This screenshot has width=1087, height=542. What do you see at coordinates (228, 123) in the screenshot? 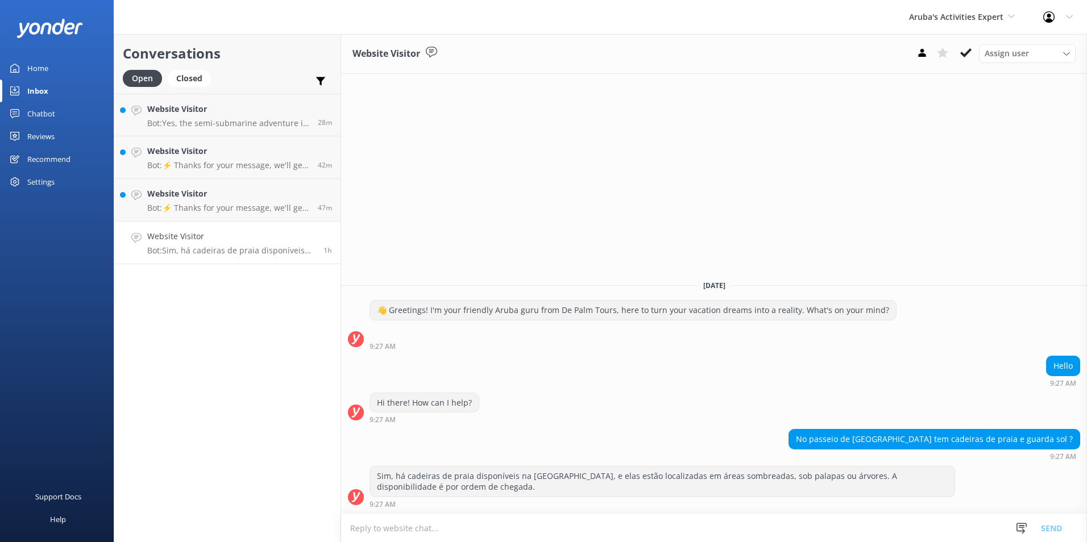
I see `p: Bot: Yes, the semi-submarine adventure is suitable for guests of all ages, and children under 3 d...` at bounding box center [228, 123].